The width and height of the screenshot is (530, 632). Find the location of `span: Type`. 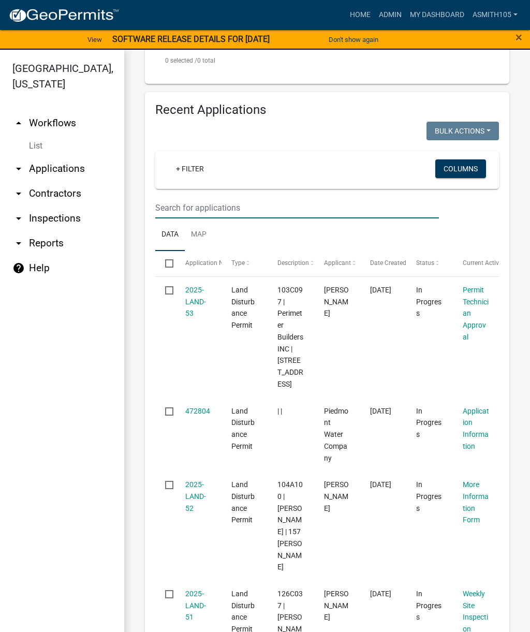

span: Type is located at coordinates (238, 263).